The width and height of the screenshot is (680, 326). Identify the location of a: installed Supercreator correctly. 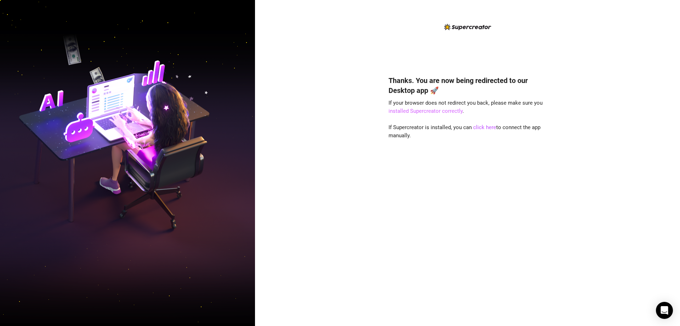
(425, 111).